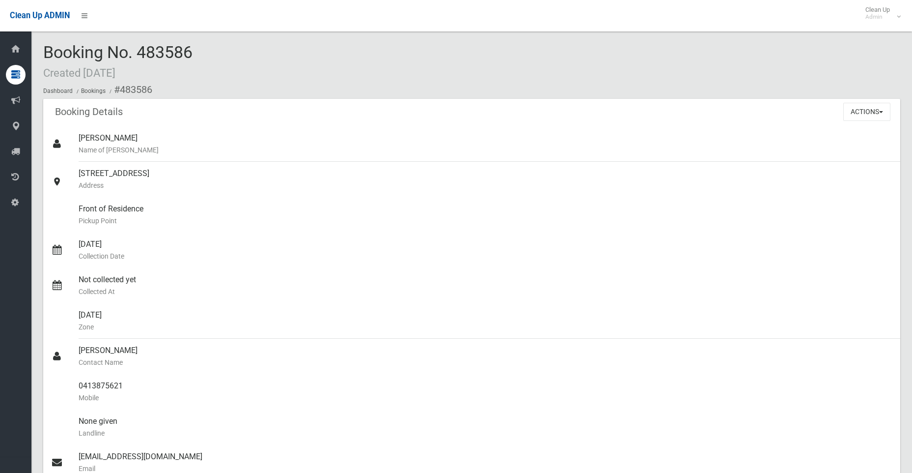 The image size is (912, 473). I want to click on div: Not collected yet, so click(485, 285).